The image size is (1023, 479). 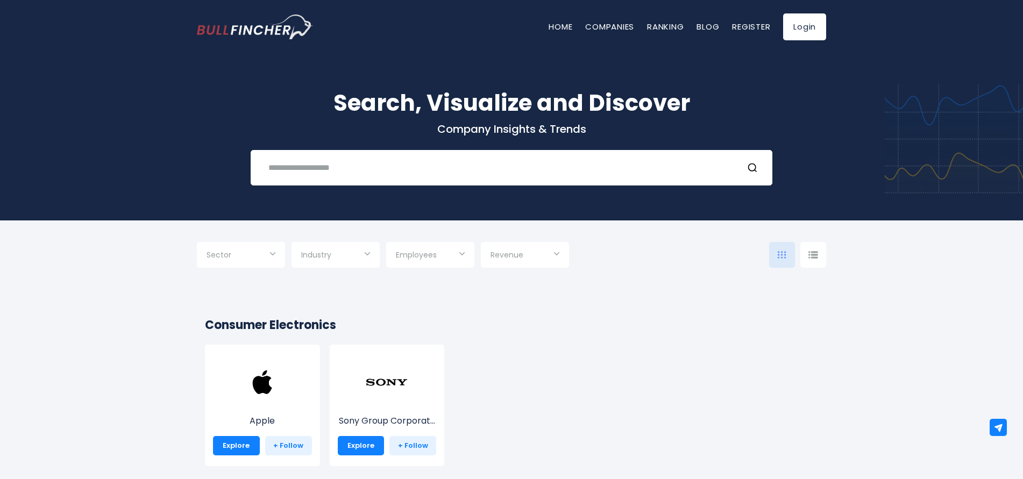 I want to click on img: icon-comp-list-view.svg, so click(x=814, y=255).